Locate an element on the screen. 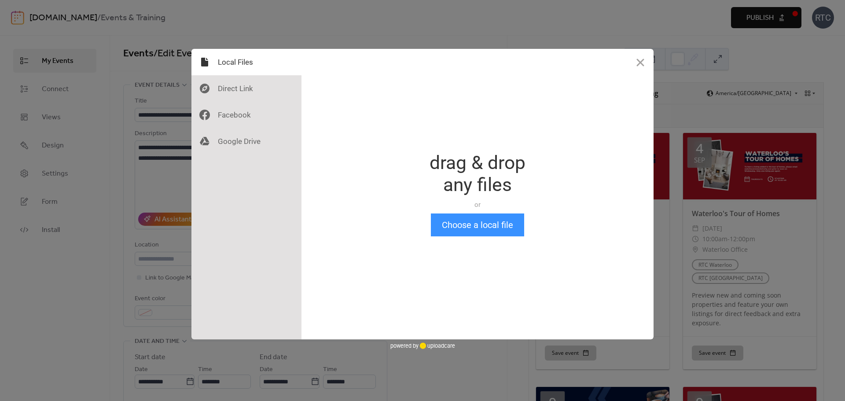 This screenshot has width=845, height=401. div: Direct Link is located at coordinates (246, 88).